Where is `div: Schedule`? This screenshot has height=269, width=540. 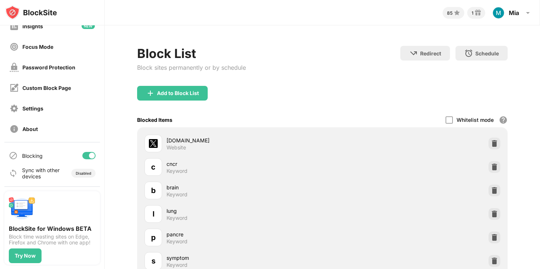
div: Schedule is located at coordinates (487, 53).